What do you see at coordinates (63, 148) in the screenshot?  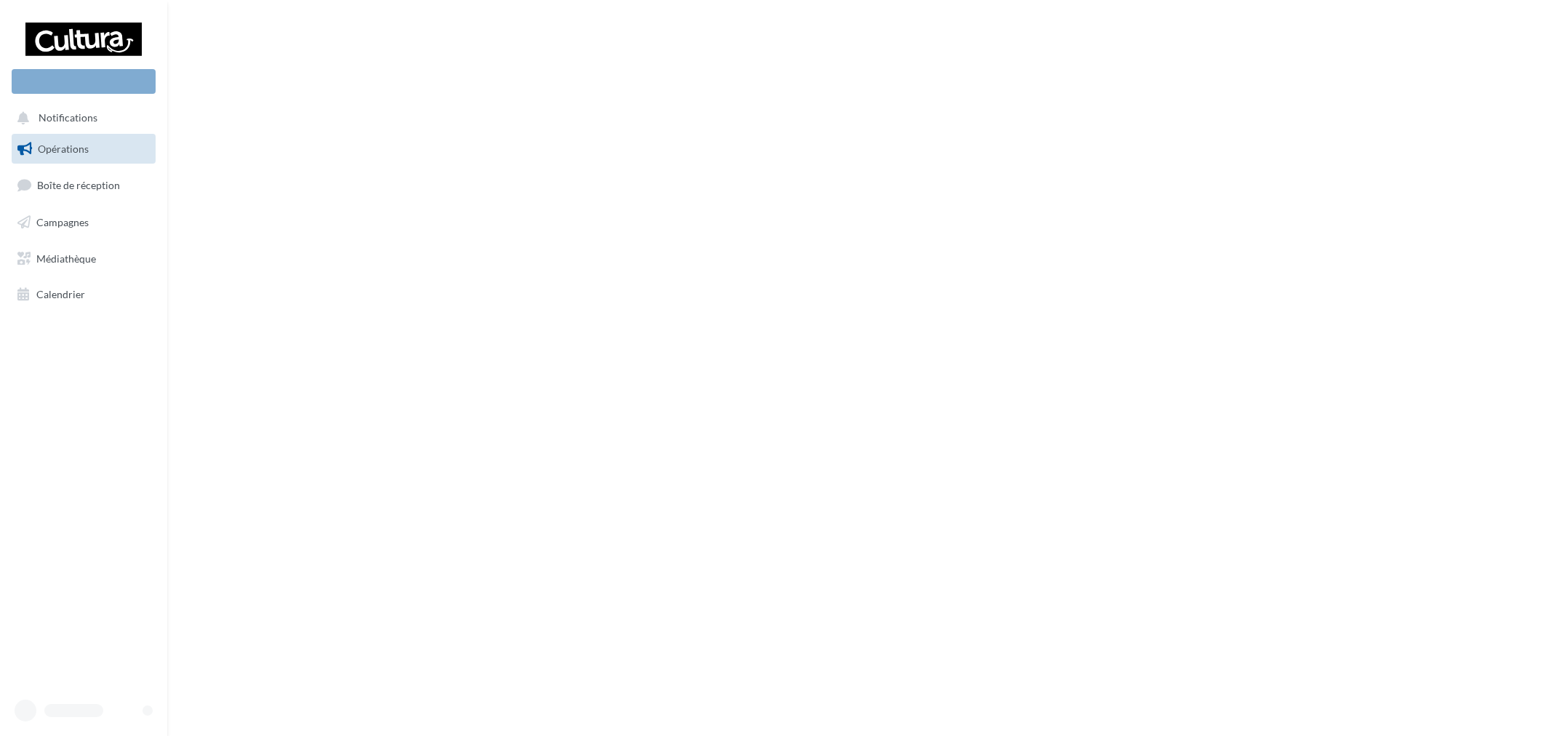 I see `span: Opérations` at bounding box center [63, 148].